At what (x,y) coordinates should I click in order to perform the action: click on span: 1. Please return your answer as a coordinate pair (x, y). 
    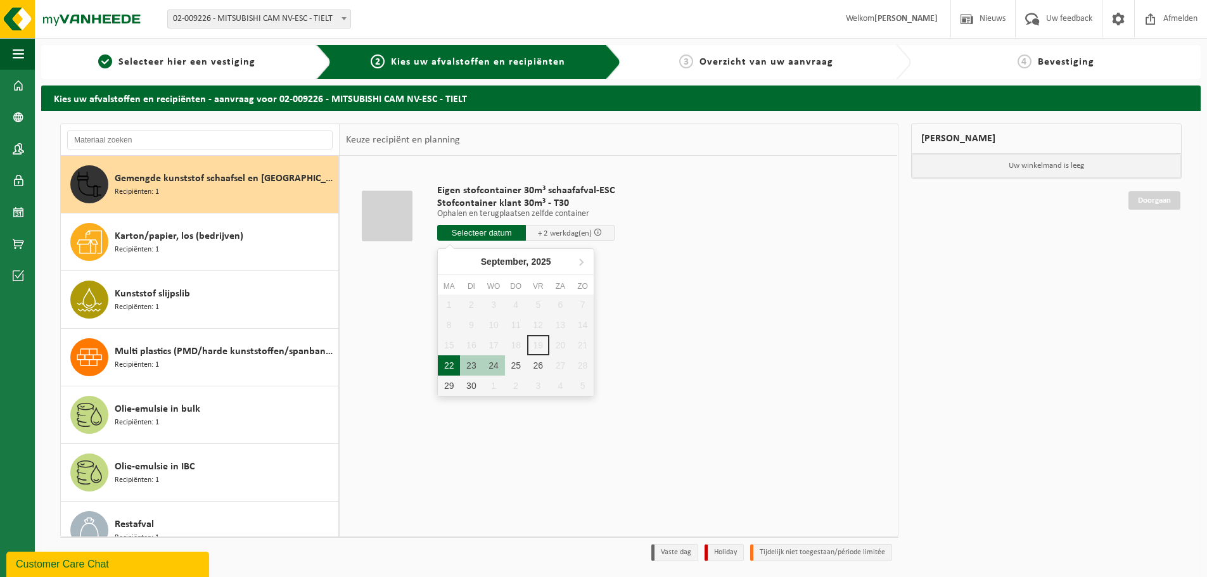
    Looking at the image, I should click on (105, 61).